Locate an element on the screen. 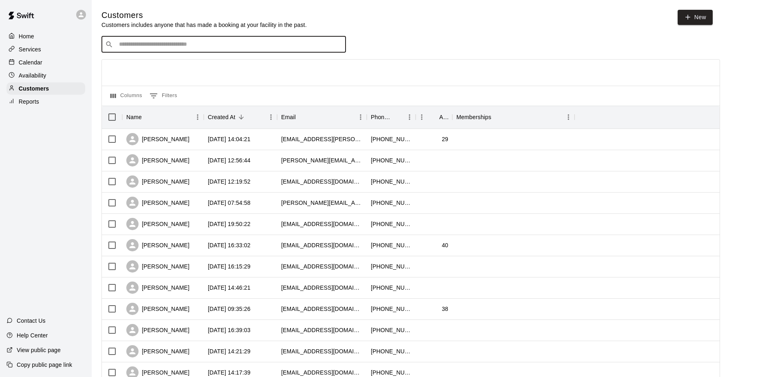  p: Availability is located at coordinates (33, 75).